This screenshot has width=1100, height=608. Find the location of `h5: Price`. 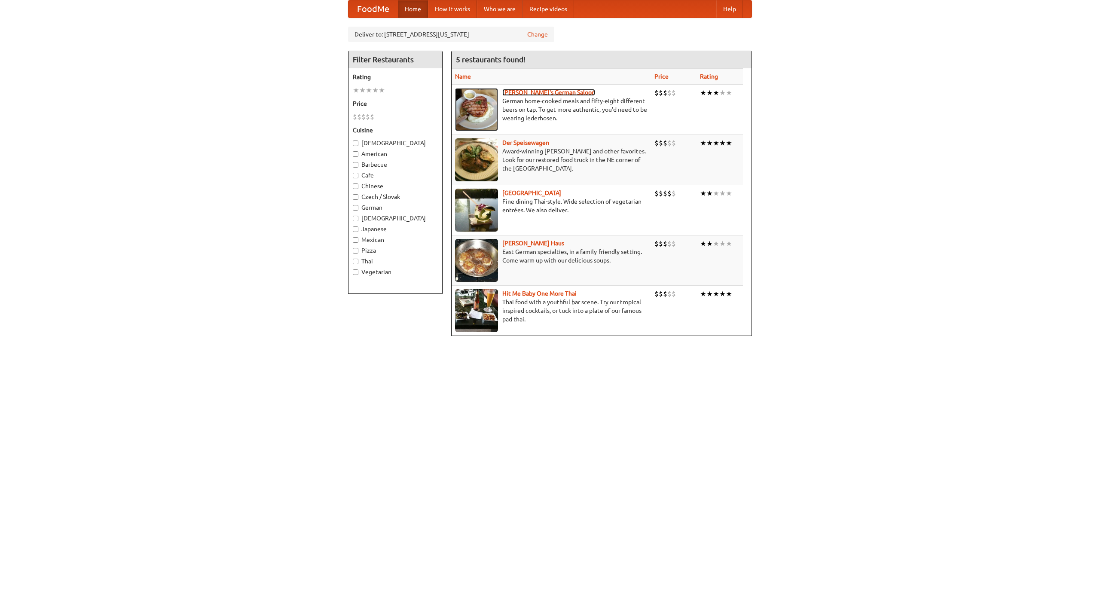

h5: Price is located at coordinates (395, 104).